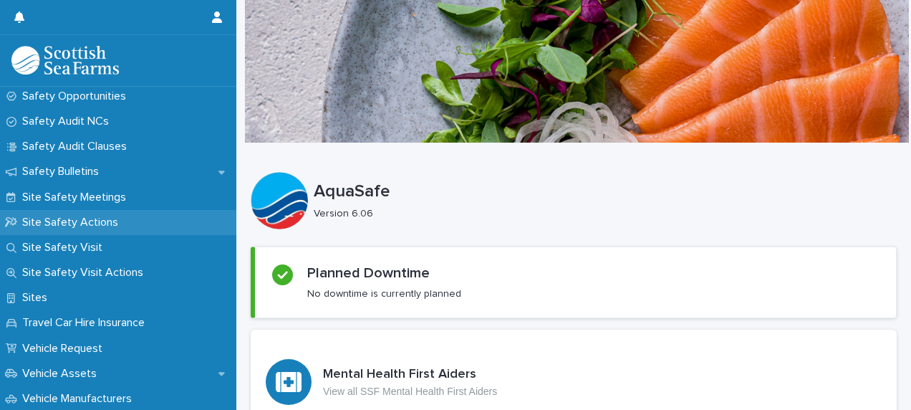 The width and height of the screenshot is (911, 410). I want to click on p: Safety Opportunities, so click(77, 96).